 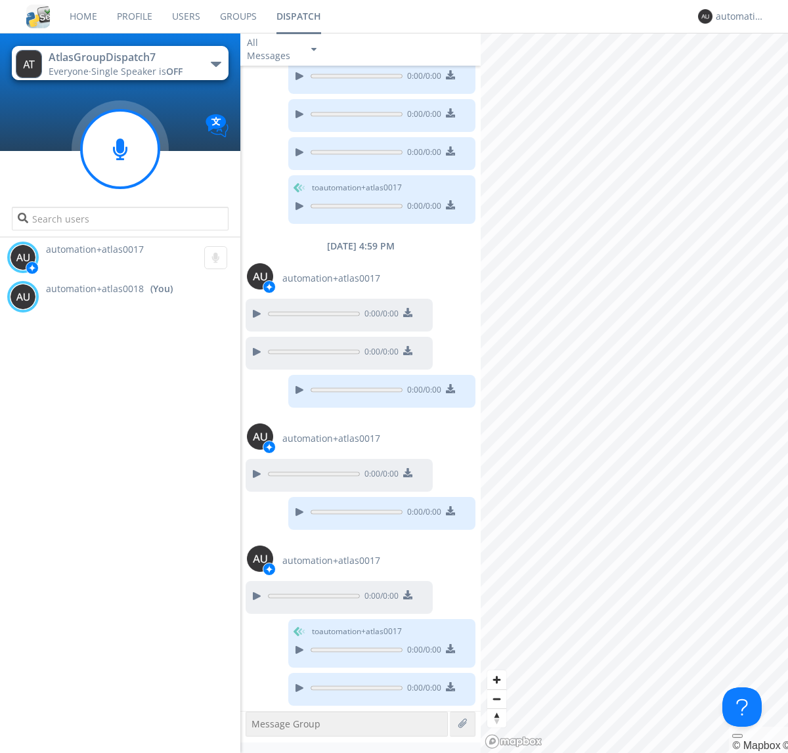 What do you see at coordinates (497, 719) in the screenshot?
I see `span: Reset bearing to north` at bounding box center [497, 719].